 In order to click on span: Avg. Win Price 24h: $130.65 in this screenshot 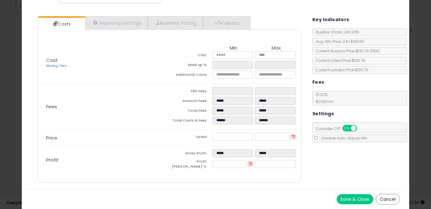, I will do `click(338, 41)`.